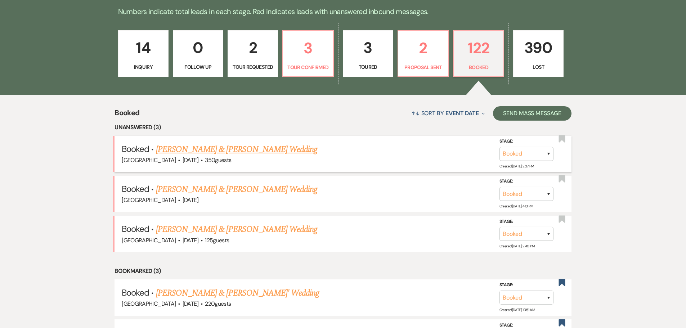  I want to click on a: 0Follow Up, so click(198, 54).